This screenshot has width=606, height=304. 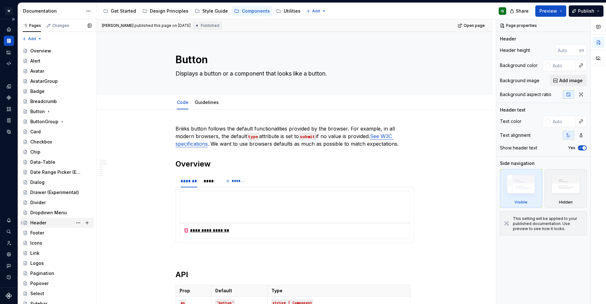 What do you see at coordinates (548, 224) in the screenshot?
I see `div: This setting will be applied to your published documentation. Use preview to see how it looks.` at bounding box center [548, 224].